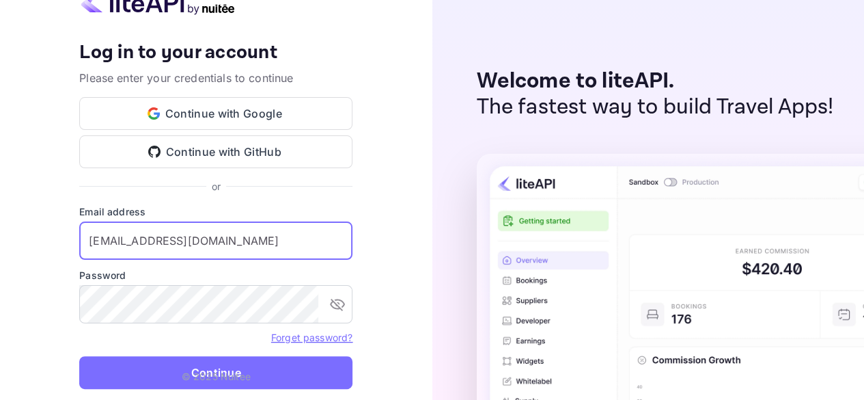 The width and height of the screenshot is (864, 400). I want to click on label: Email address, so click(216, 211).